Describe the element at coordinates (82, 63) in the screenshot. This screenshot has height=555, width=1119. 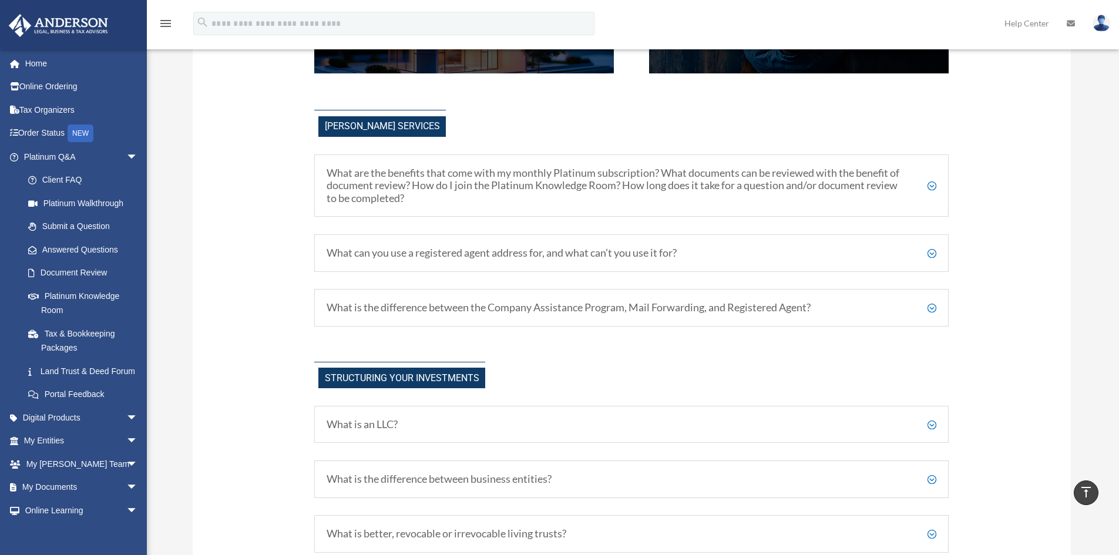
I see `a: Home` at that location.